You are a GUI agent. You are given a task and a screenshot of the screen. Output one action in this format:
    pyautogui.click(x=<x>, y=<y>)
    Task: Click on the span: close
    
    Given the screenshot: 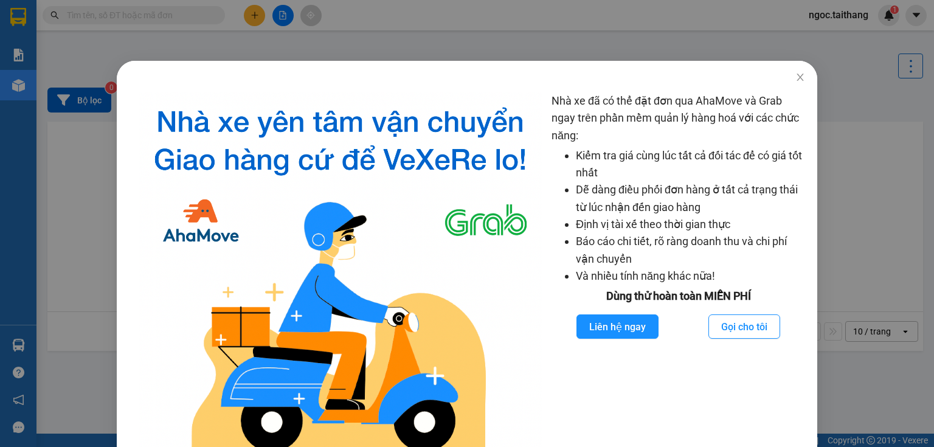 What is the action you would take?
    pyautogui.click(x=800, y=77)
    